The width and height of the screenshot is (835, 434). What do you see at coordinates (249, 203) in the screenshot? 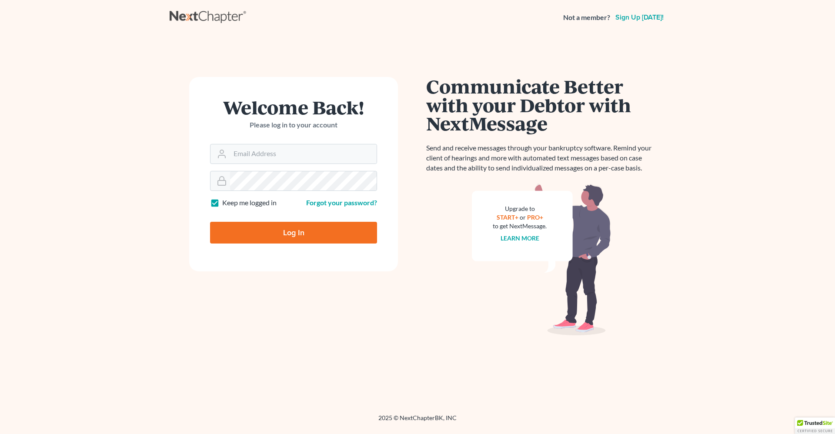
I see `label: Keep me logged in` at bounding box center [249, 203].